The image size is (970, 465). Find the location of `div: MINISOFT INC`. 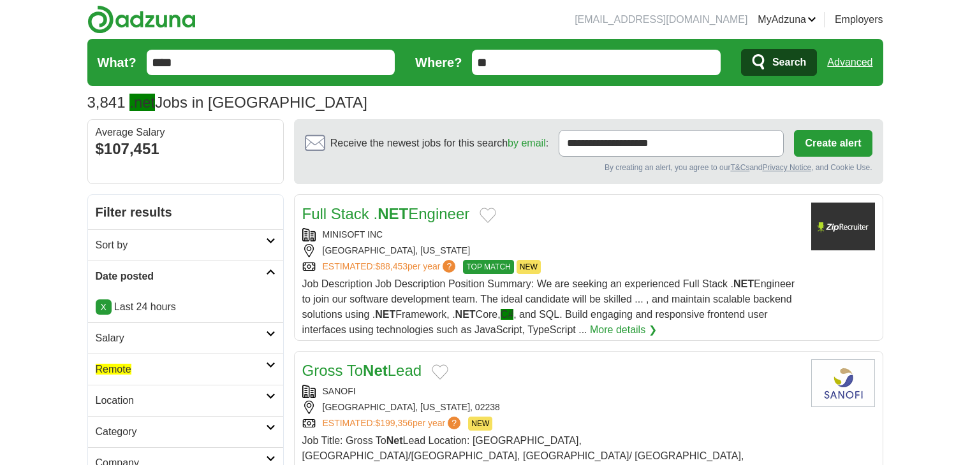

div: MINISOFT INC is located at coordinates (552, 235).